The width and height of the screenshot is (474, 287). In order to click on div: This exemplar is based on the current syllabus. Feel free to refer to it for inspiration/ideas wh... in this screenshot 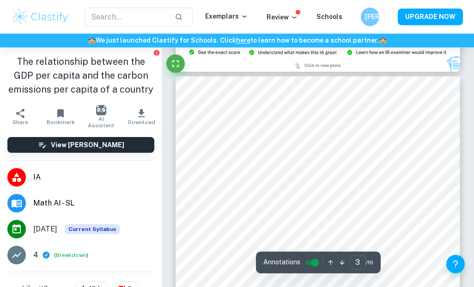, I will do `click(92, 229)`.